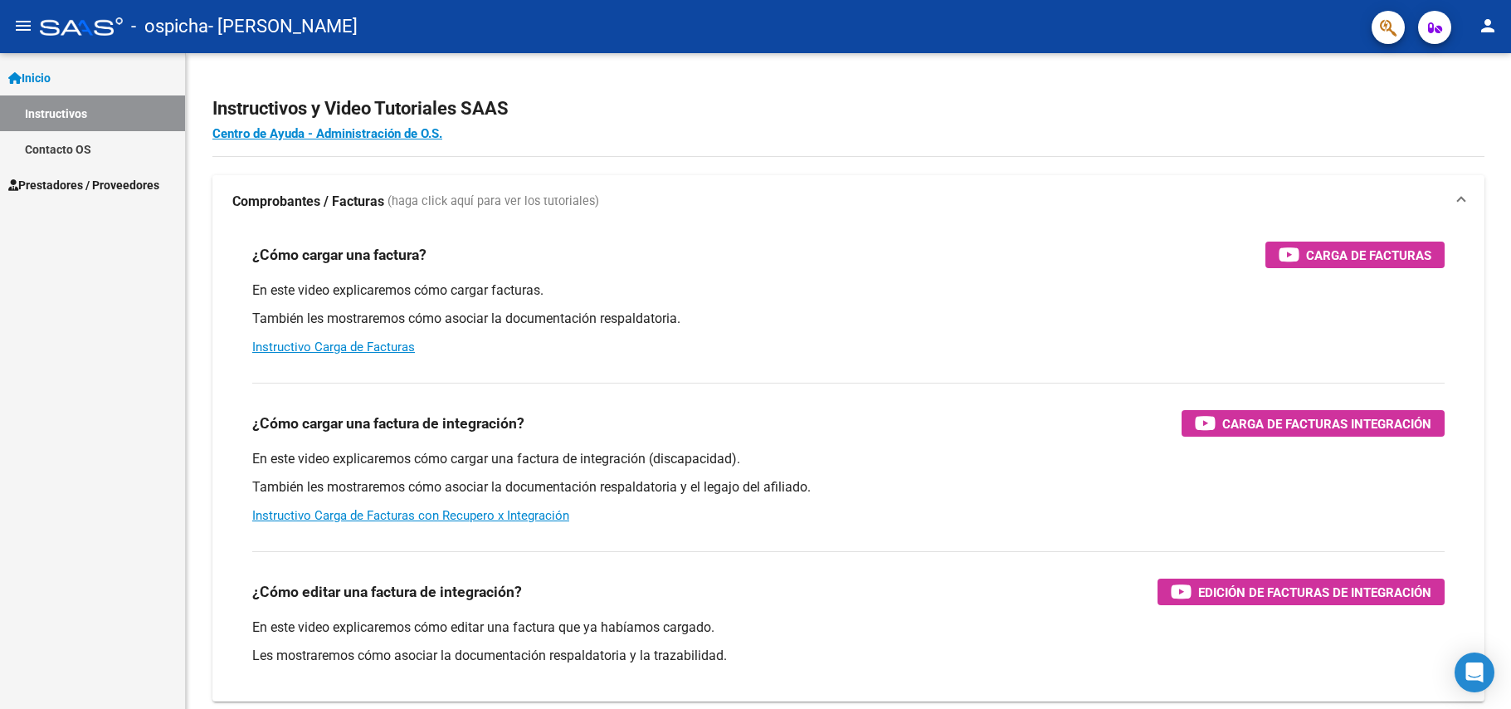 Image resolution: width=1511 pixels, height=709 pixels. I want to click on h3: ¿Cómo cargar una factura?, so click(339, 255).